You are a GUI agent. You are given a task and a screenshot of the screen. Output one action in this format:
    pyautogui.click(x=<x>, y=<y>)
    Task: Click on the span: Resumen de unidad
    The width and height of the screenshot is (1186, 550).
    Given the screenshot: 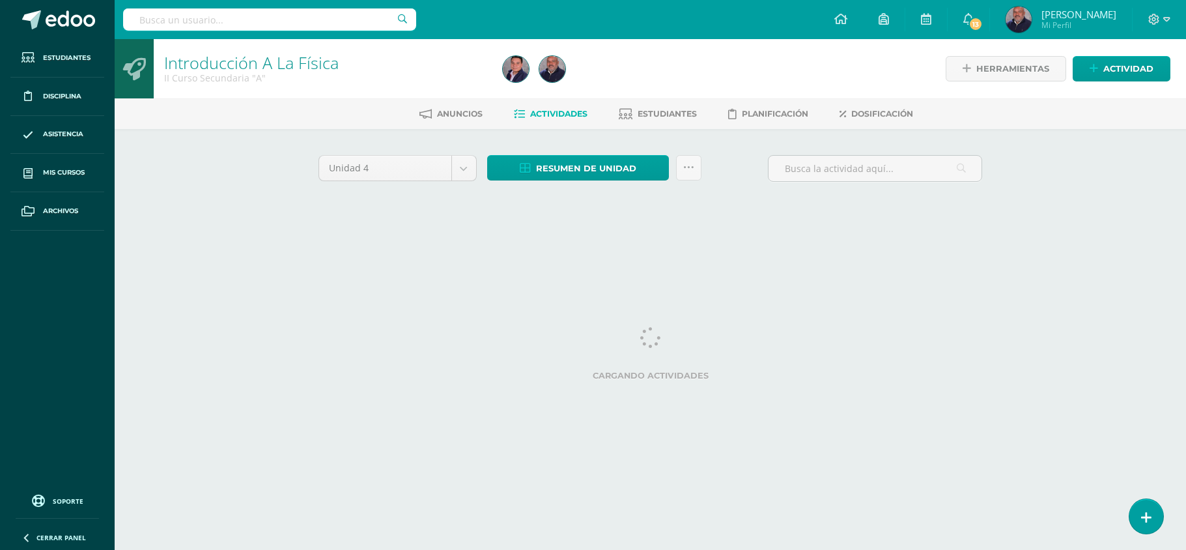 What is the action you would take?
    pyautogui.click(x=586, y=168)
    